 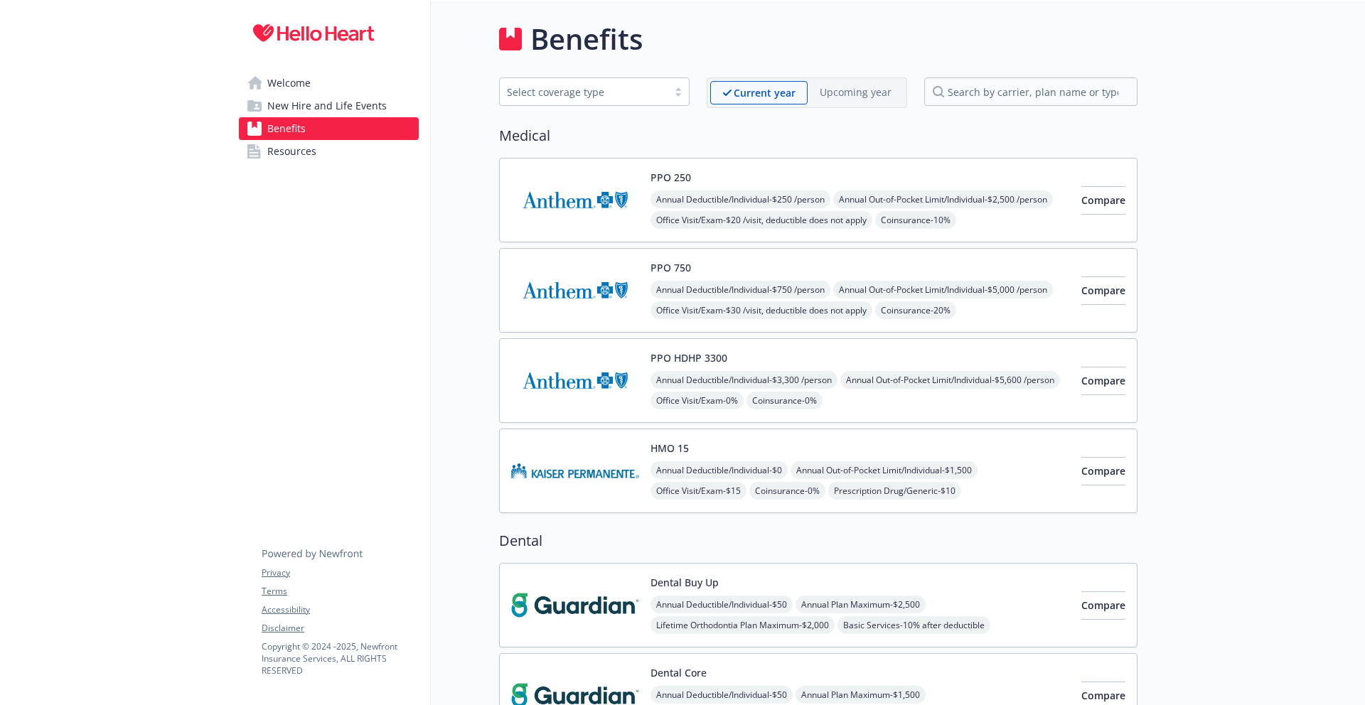 What do you see at coordinates (856, 92) in the screenshot?
I see `p: Upcoming year` at bounding box center [856, 92].